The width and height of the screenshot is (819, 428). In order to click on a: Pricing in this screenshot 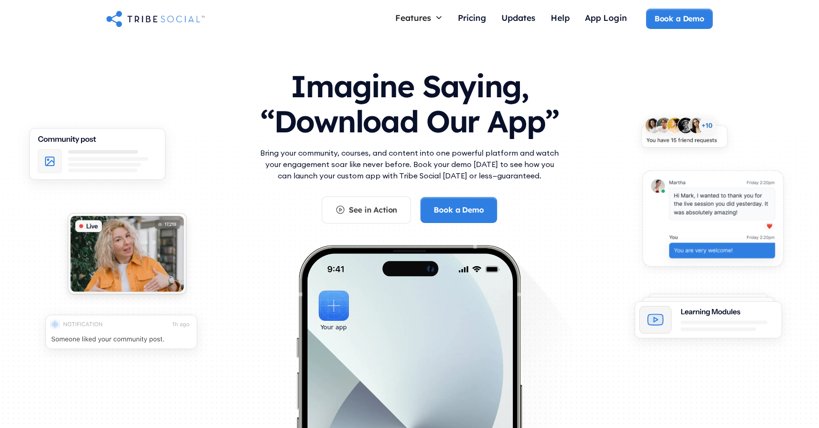, I will do `click(472, 18)`.